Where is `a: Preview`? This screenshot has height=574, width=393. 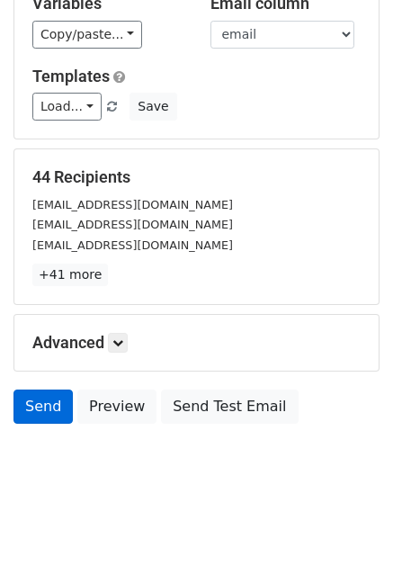 a: Preview is located at coordinates (117, 407).